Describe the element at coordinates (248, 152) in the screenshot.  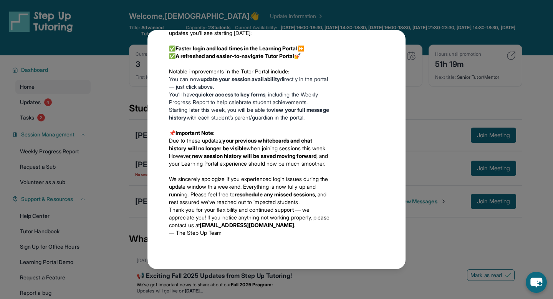
I see `span: when joining sessions this week. However,` at that location.